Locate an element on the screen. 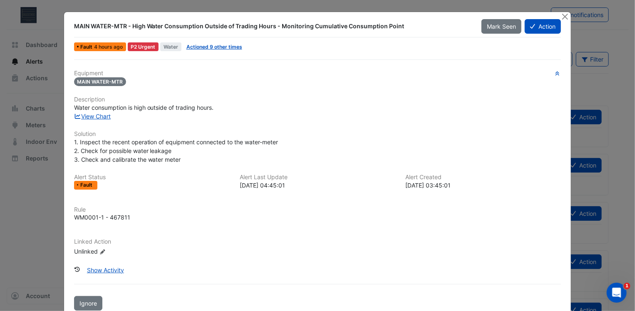  button: Ignore is located at coordinates (88, 303).